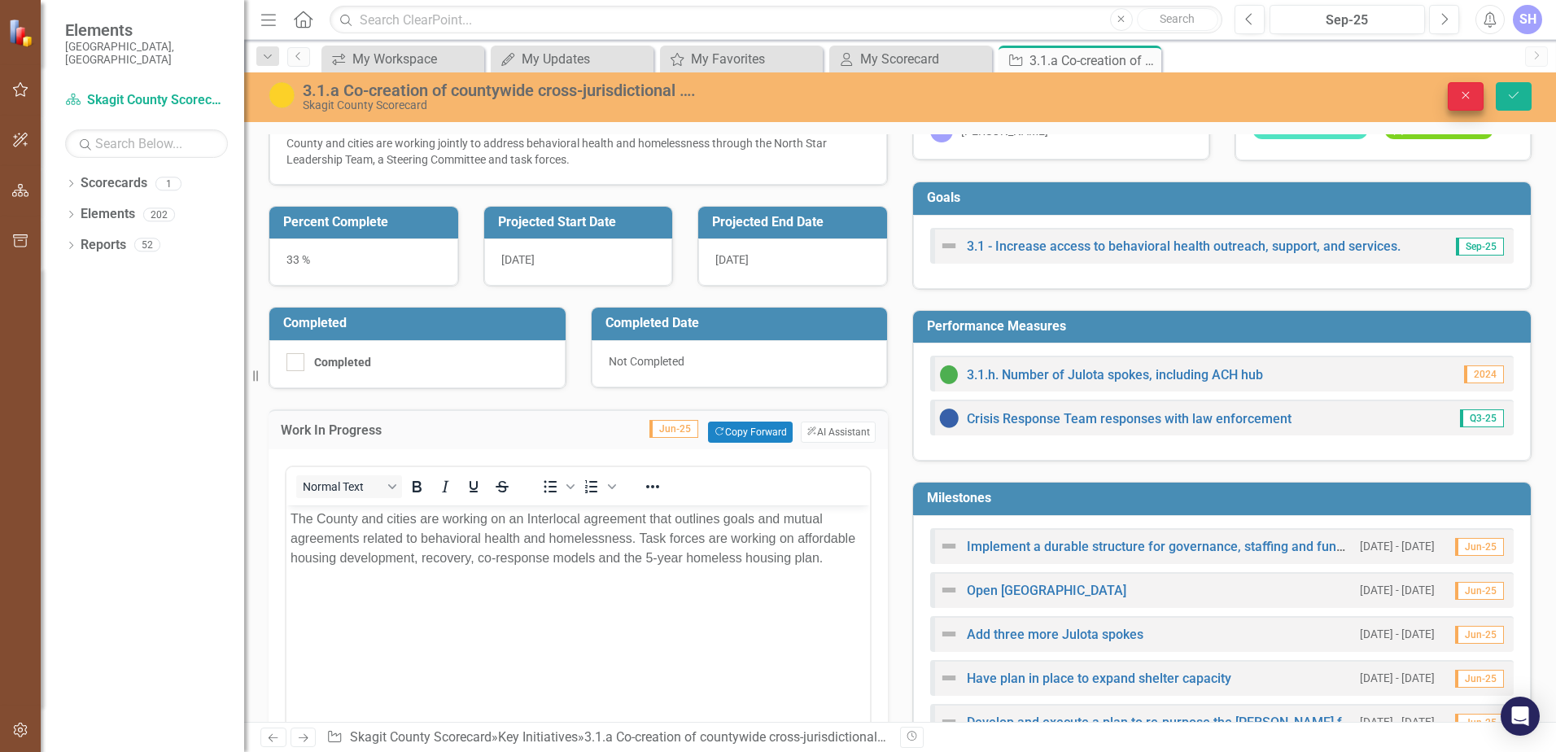  I want to click on h3: Completed Date, so click(742, 323).